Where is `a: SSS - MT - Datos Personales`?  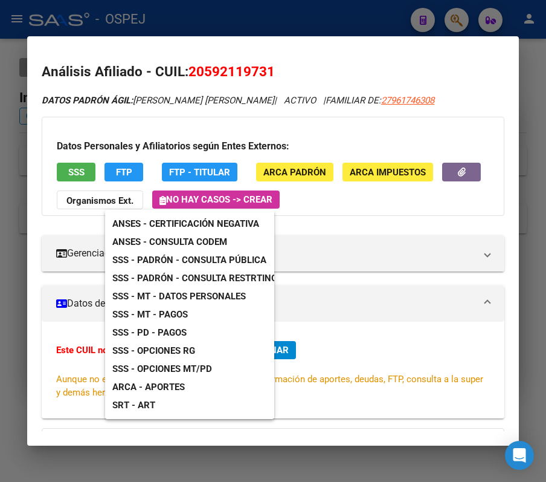
a: SSS - MT - Datos Personales is located at coordinates (179, 296).